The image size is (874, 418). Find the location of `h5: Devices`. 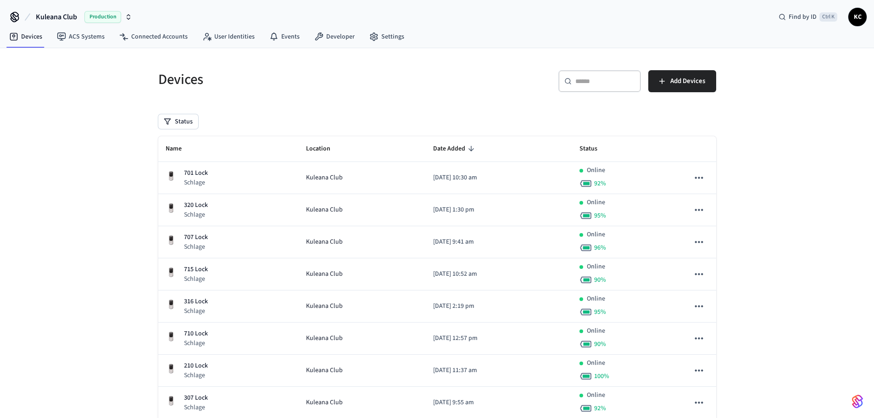

h5: Devices is located at coordinates (295, 79).